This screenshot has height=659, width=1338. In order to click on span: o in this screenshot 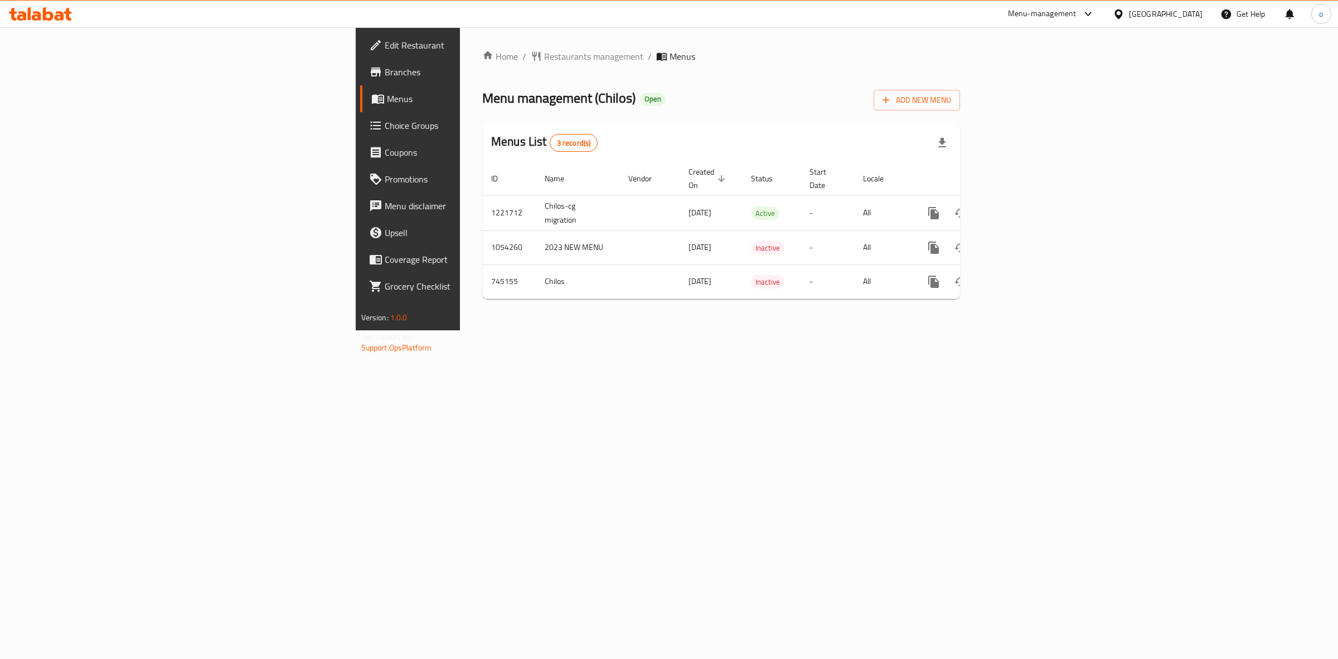, I will do `click(1321, 14)`.